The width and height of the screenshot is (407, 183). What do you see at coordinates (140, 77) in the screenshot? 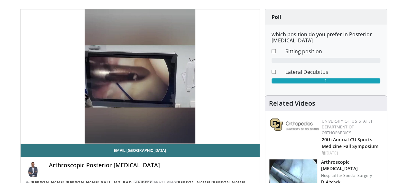
I see `video-js: Video Player` at bounding box center [140, 77].